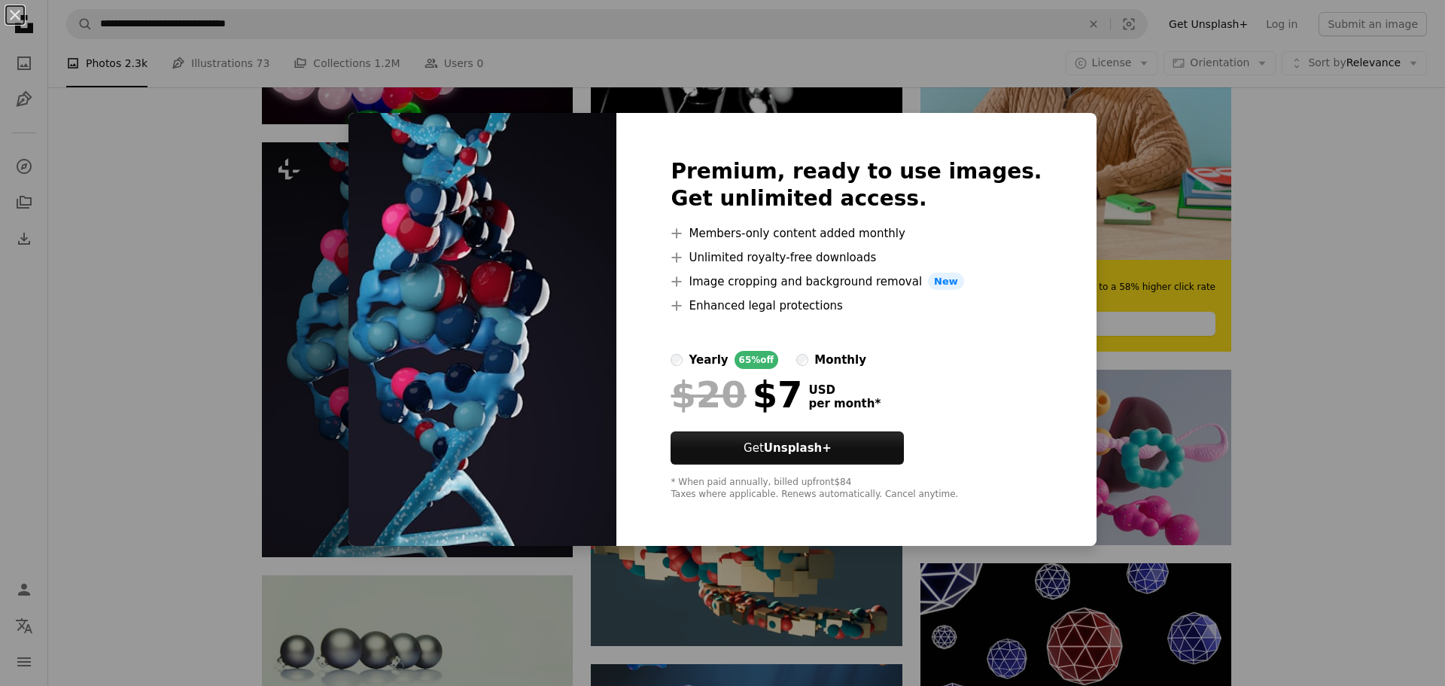  I want to click on li: Members-only content added monthly, so click(856, 233).